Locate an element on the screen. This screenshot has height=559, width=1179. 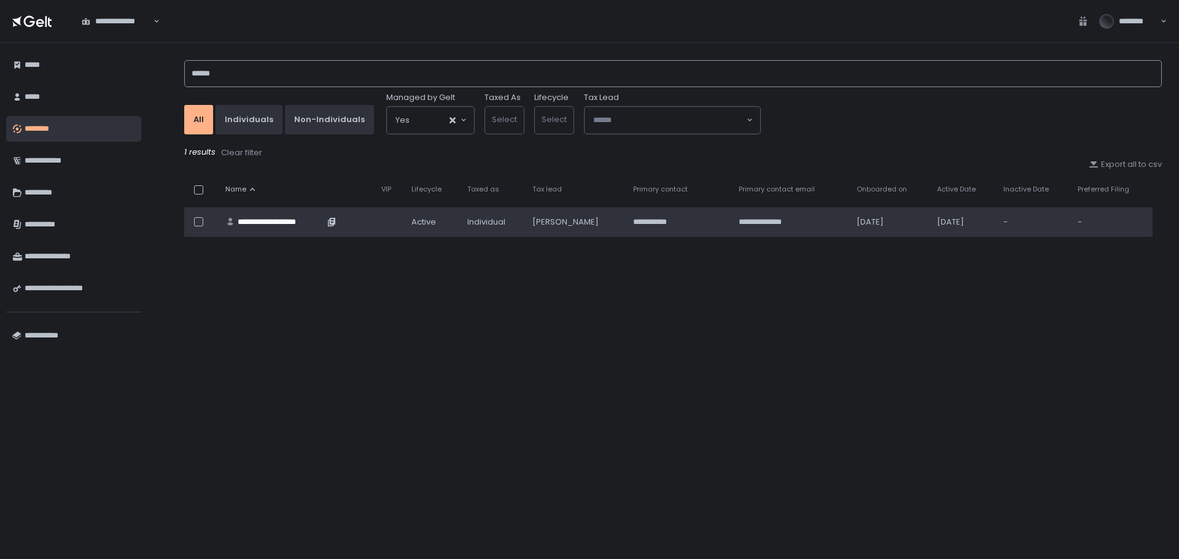
span: Primary contact is located at coordinates (660, 189).